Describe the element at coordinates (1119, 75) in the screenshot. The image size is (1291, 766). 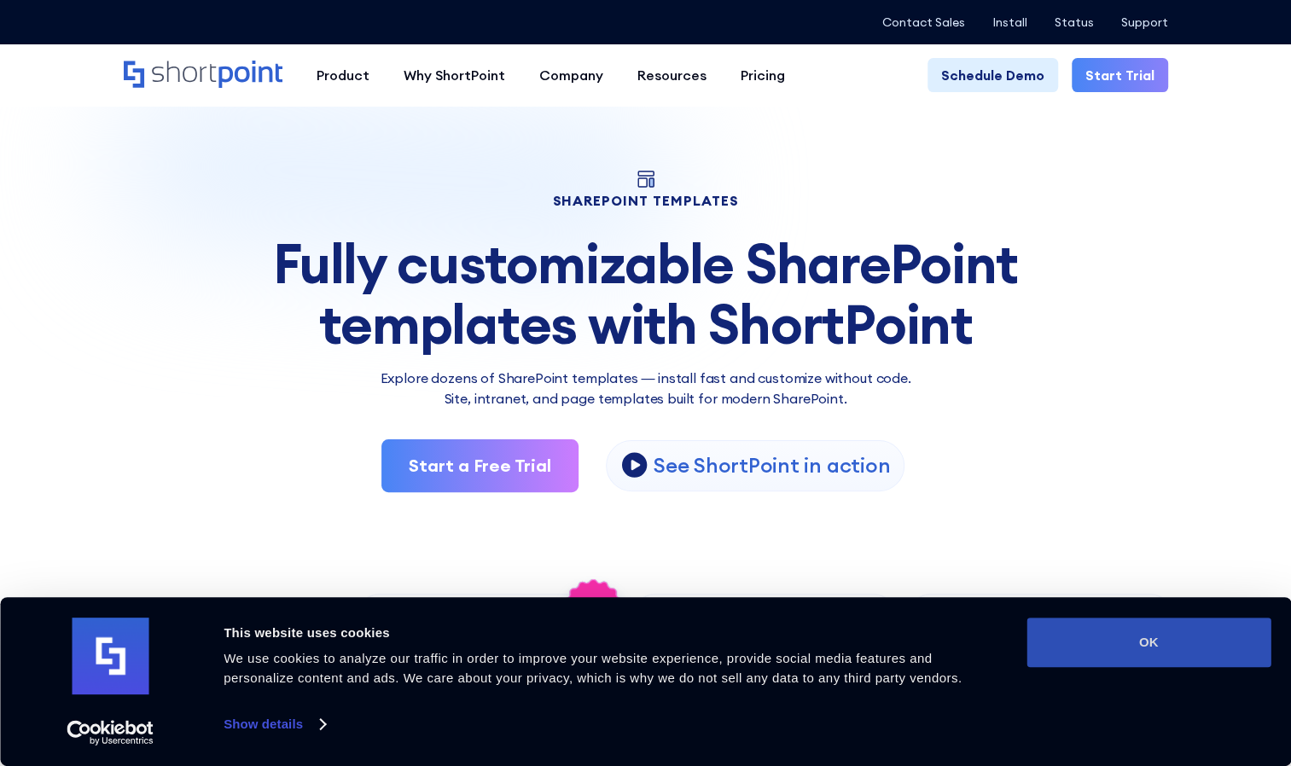
I see `a: Start Trial` at that location.